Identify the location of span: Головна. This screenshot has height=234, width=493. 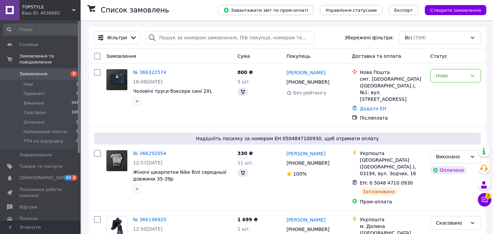
(29, 45).